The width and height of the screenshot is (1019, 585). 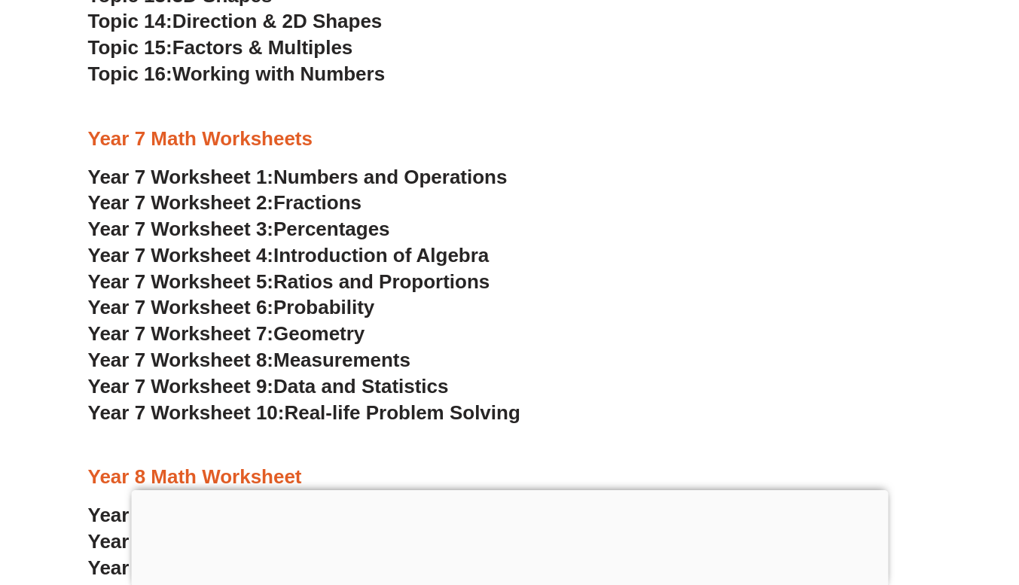 What do you see at coordinates (217, 515) in the screenshot?
I see `a: Year 8 Worksheet 1:Algebra` at bounding box center [217, 515].